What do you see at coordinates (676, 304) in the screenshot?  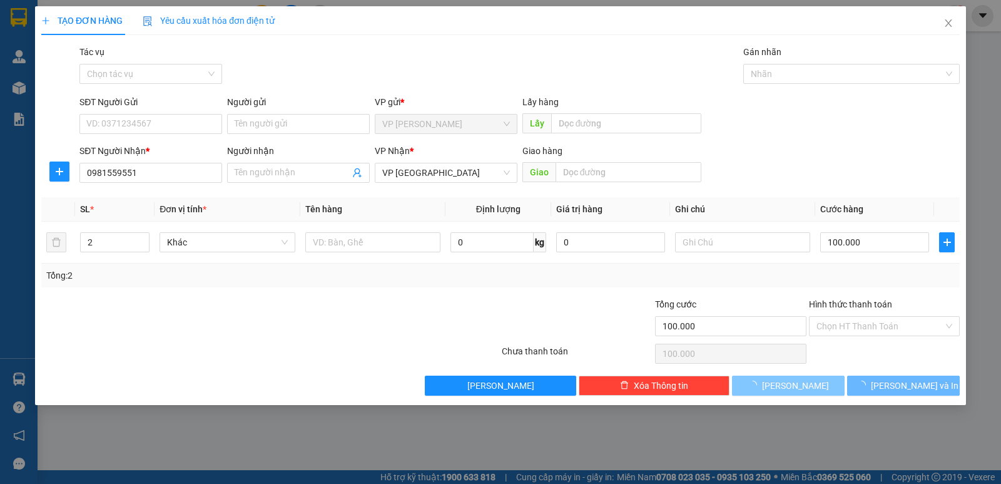 I see `span: Tổng cước` at bounding box center [676, 304].